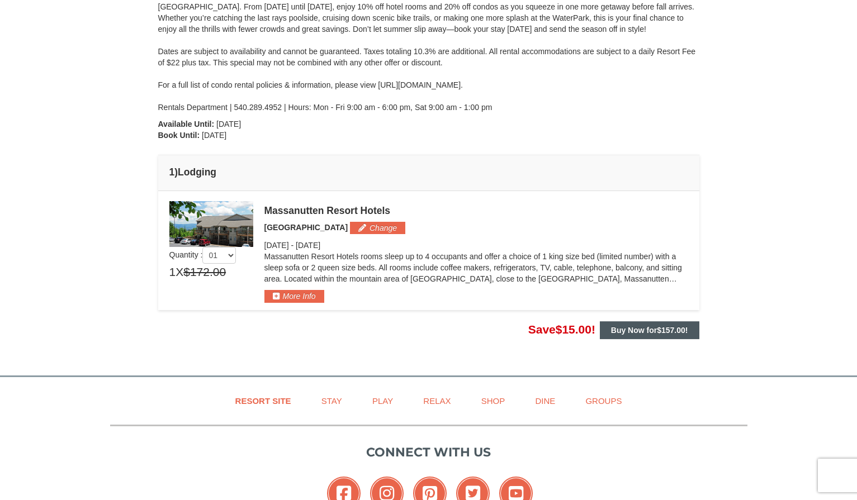 This screenshot has height=500, width=857. Describe the element at coordinates (650, 330) in the screenshot. I see `button: Buy Now for$157.00!` at that location.